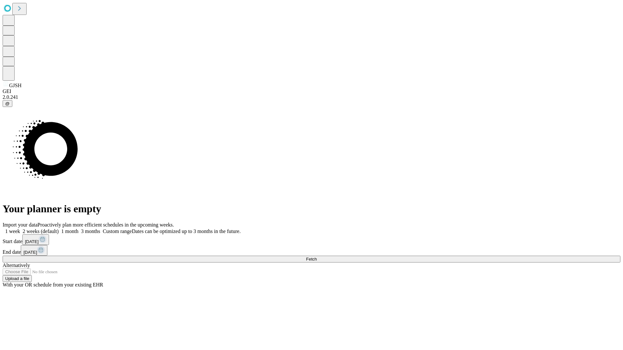 This screenshot has width=623, height=350. What do you see at coordinates (91, 231) in the screenshot?
I see `span: 3 months` at bounding box center [91, 231].